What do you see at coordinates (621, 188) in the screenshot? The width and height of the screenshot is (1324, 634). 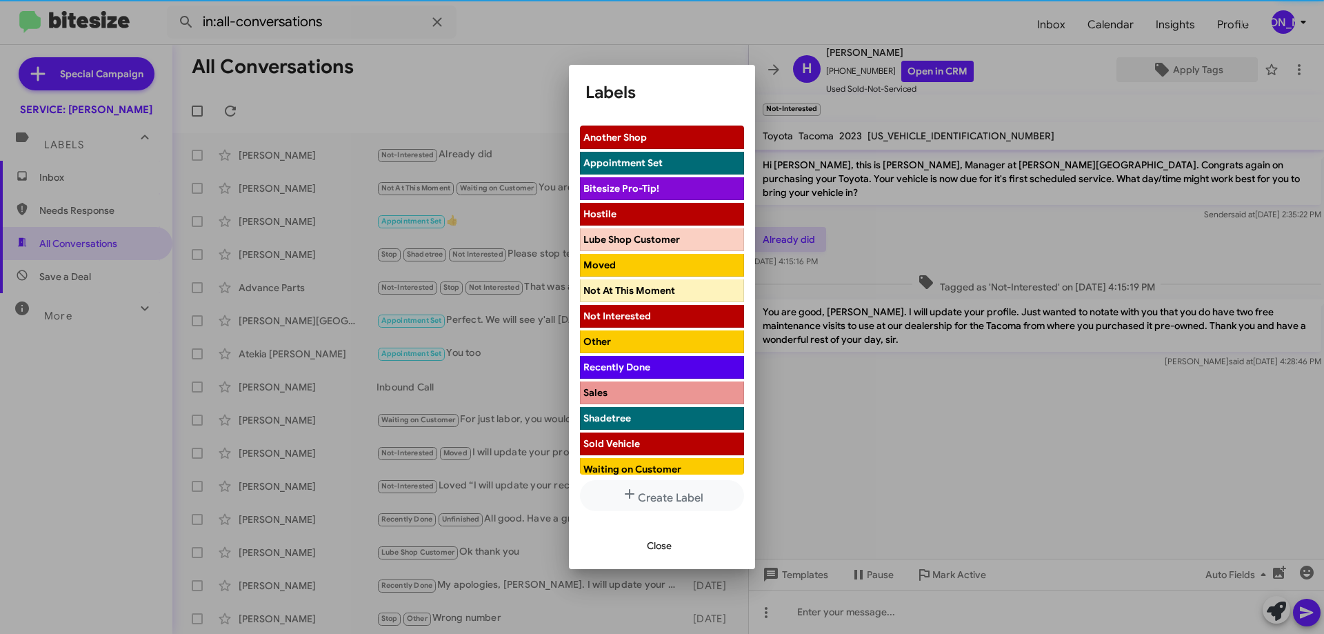 I see `span: Bitesize Pro-Tip!` at bounding box center [621, 188].